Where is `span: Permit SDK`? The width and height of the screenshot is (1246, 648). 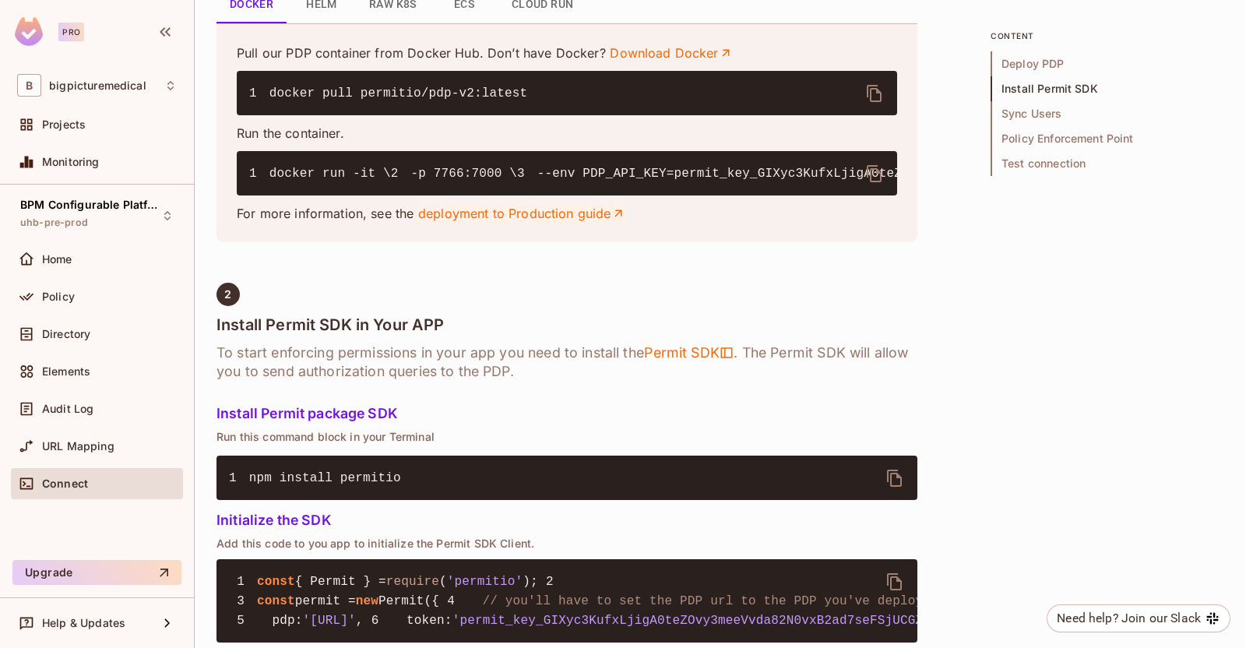 span: Permit SDK is located at coordinates (689, 353).